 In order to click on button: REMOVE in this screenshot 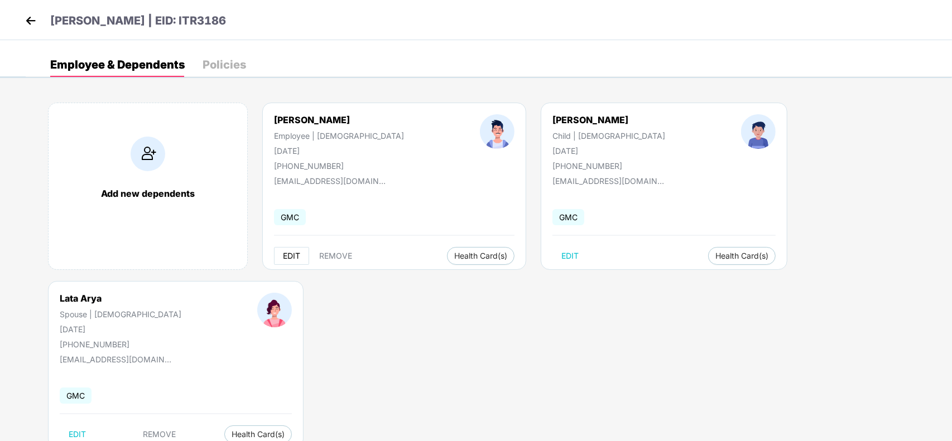, I will do `click(335, 256)`.